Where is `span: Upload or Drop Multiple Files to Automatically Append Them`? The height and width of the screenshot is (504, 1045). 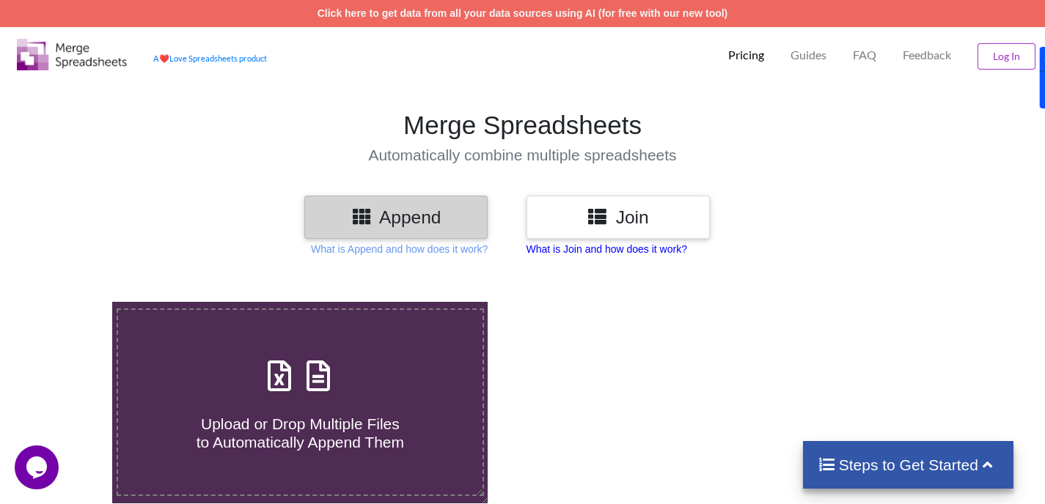 span: Upload or Drop Multiple Files to Automatically Append Them is located at coordinates (300, 433).